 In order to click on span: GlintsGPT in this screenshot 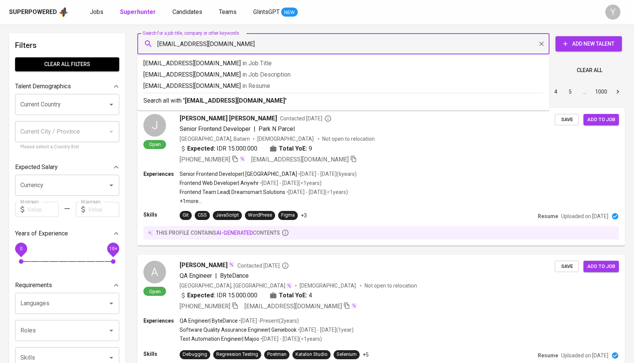, I will do `click(266, 12)`.